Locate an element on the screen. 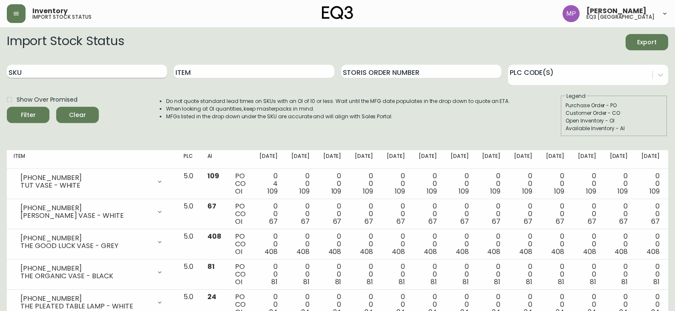 The width and height of the screenshot is (675, 311). legend: Legend is located at coordinates (576, 96).